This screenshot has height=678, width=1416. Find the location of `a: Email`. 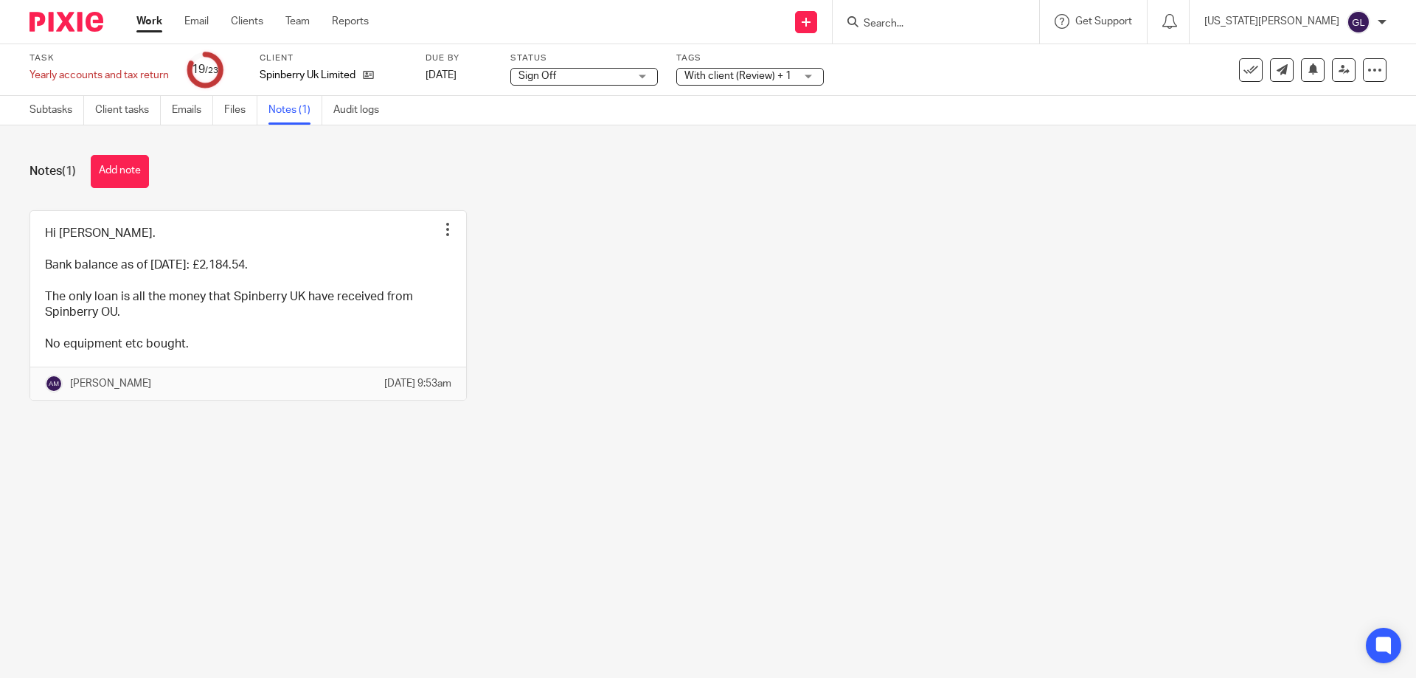

a: Email is located at coordinates (196, 21).